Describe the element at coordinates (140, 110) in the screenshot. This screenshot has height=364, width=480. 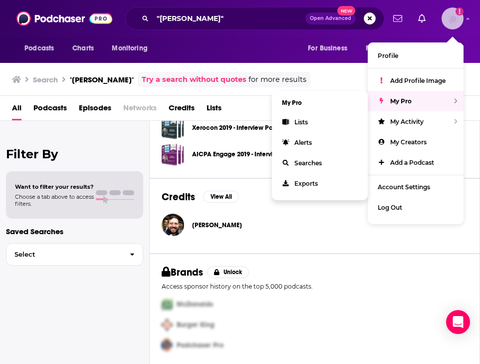
I see `span: Networks` at that location.